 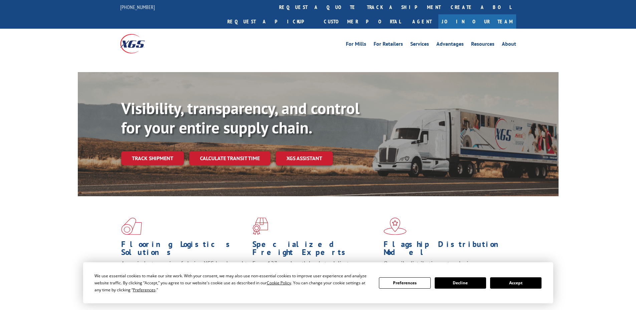 I want to click on a: Advantages, so click(x=450, y=45).